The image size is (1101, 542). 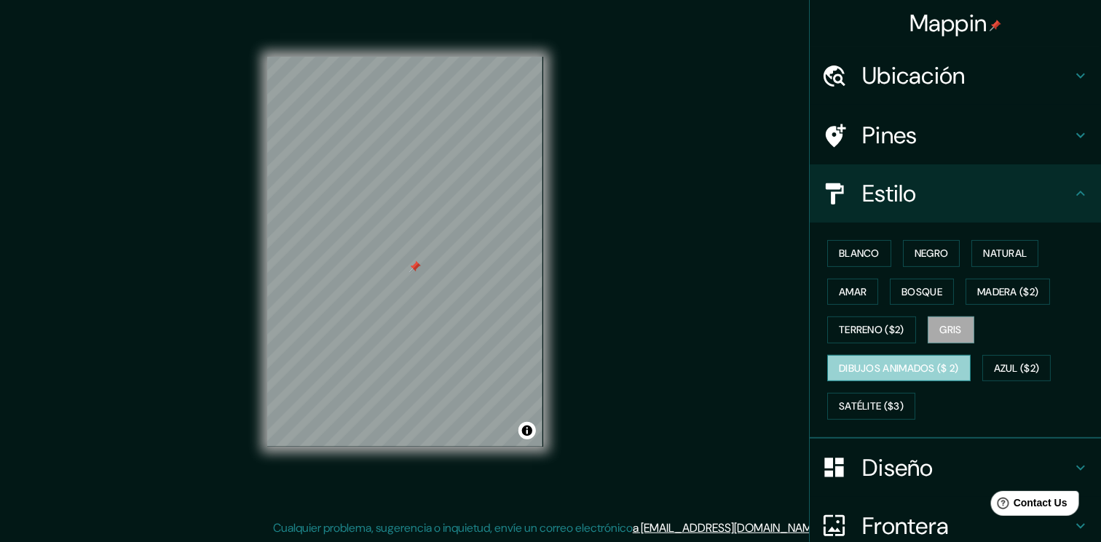 I want to click on button: Satélite ($3), so click(x=871, y=406).